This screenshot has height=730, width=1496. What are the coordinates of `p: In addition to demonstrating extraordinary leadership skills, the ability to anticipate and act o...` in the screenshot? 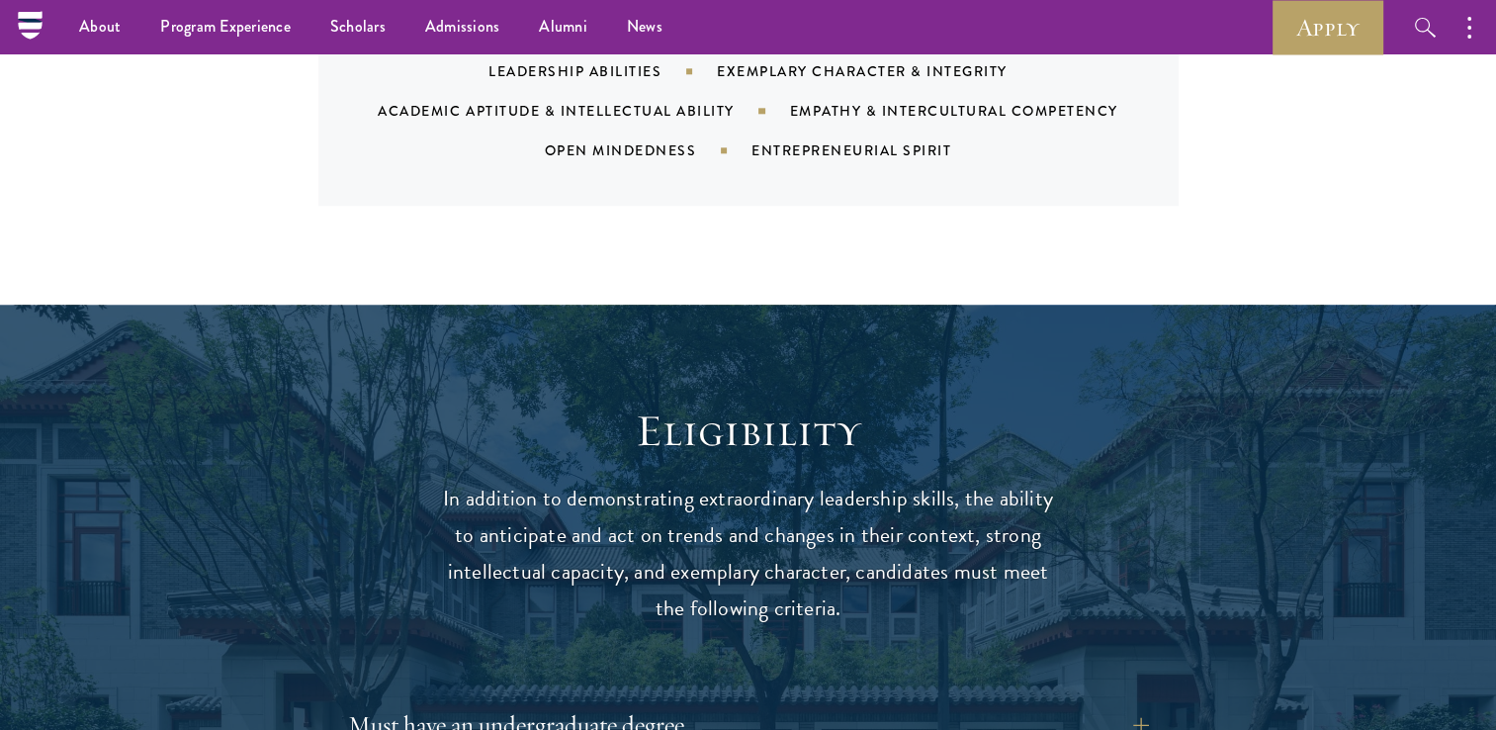 It's located at (748, 554).